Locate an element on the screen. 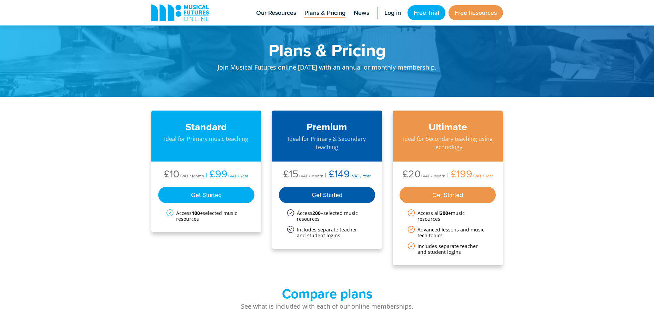  li: £199 is located at coordinates (469, 175).